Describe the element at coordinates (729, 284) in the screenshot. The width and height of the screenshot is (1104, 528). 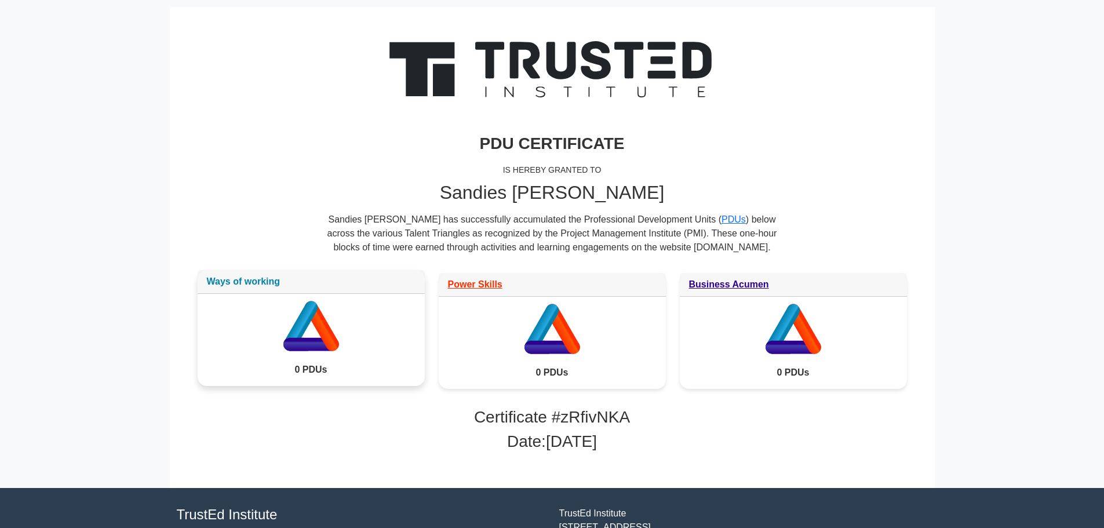
I see `a: Business Acumen` at that location.